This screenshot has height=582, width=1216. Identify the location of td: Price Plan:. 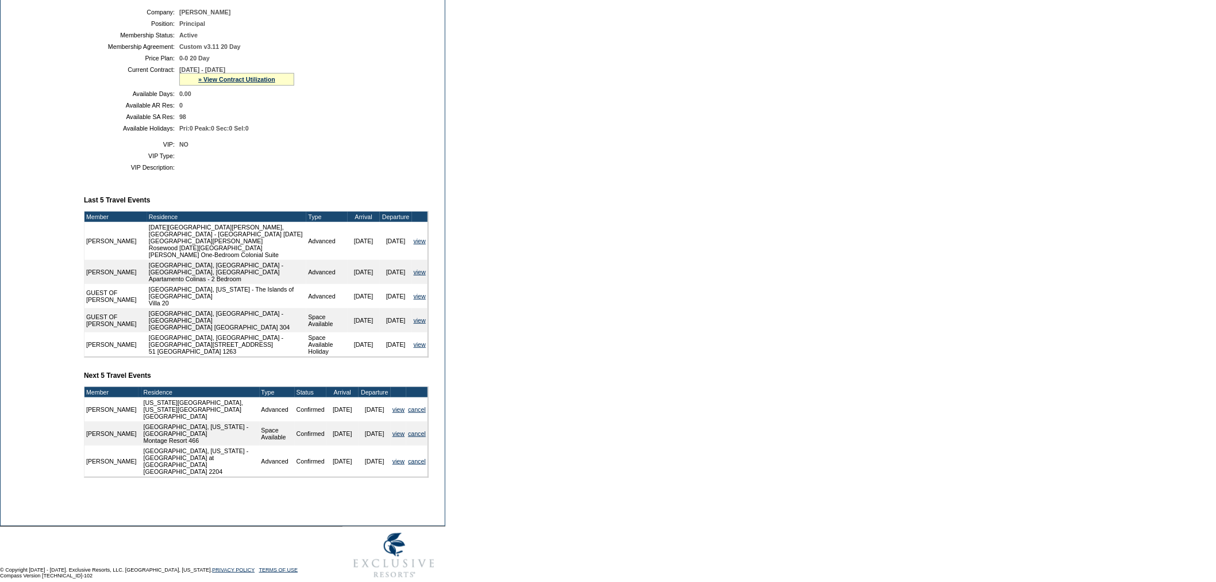
(132, 58).